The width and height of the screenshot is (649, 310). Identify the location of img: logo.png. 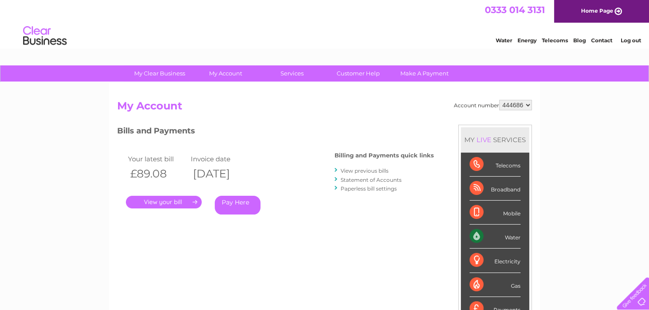
(45, 36).